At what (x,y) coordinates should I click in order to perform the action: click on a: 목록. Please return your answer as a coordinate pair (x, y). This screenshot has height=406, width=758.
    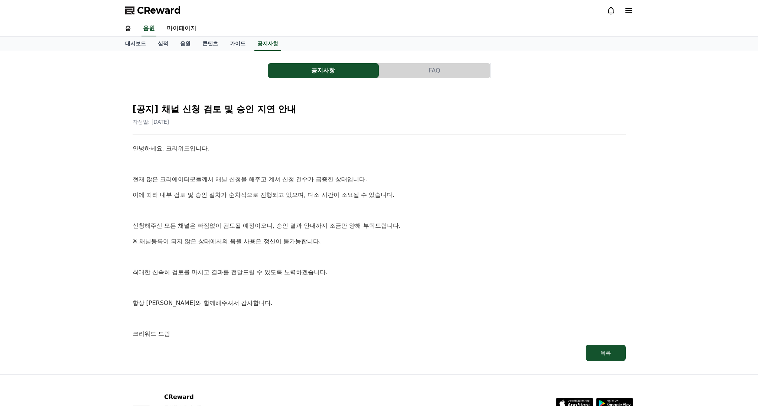
    Looking at the image, I should click on (379, 353).